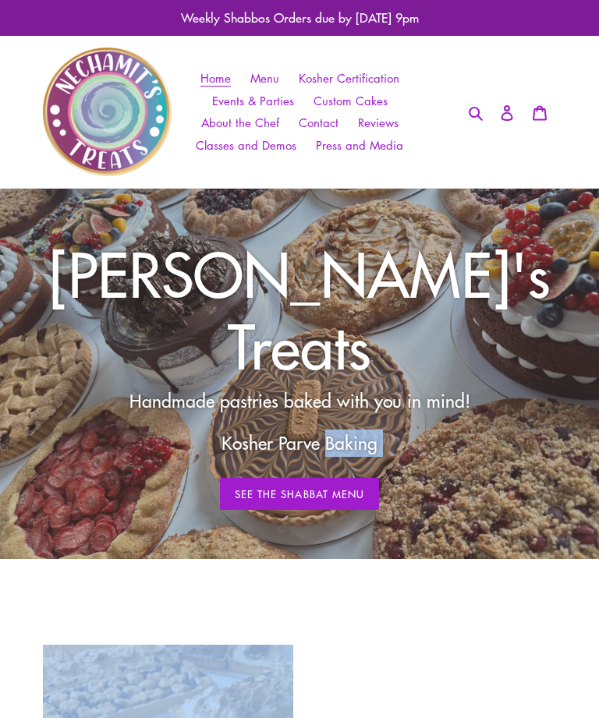 The height and width of the screenshot is (718, 599). I want to click on a: Custom Cakes, so click(350, 101).